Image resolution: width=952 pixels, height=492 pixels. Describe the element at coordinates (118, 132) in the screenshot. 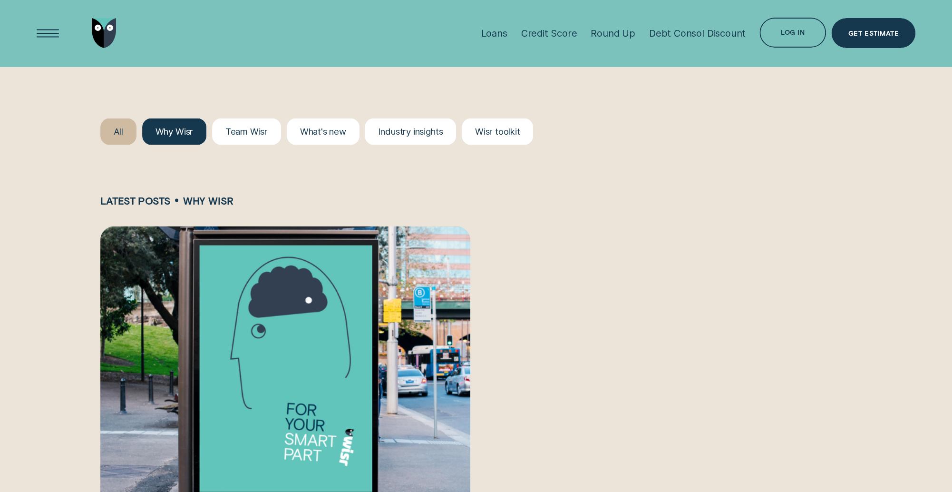

I see `button: All` at that location.